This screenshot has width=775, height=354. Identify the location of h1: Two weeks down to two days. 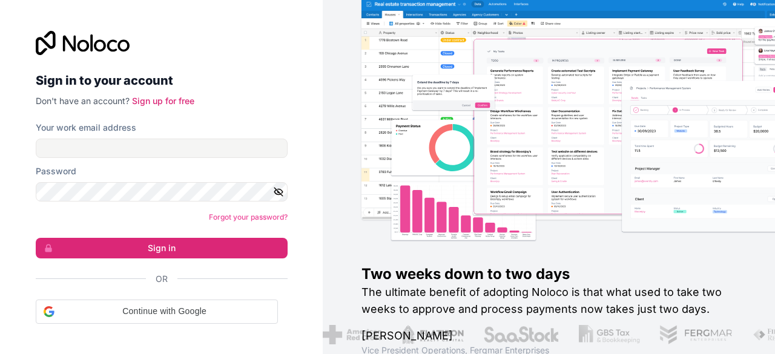
(549, 274).